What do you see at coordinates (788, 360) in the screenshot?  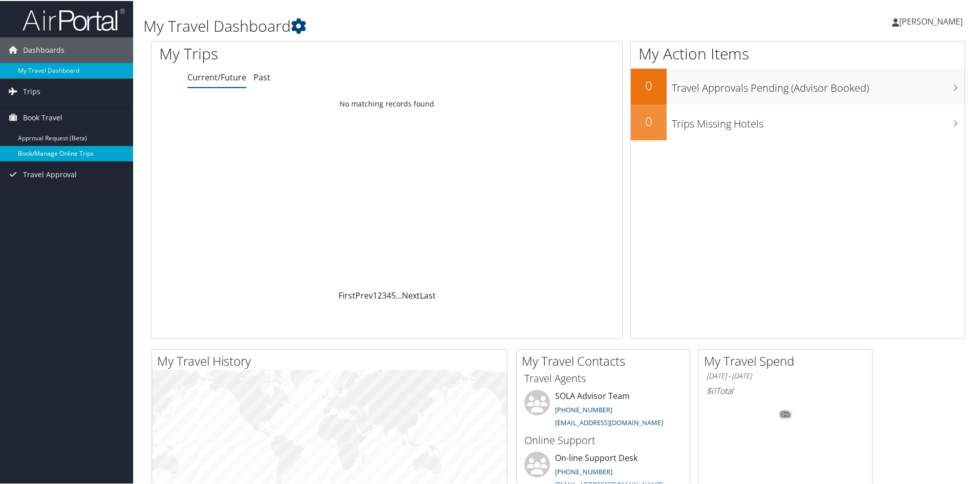 I see `h2: My Travel Spend` at bounding box center [788, 360].